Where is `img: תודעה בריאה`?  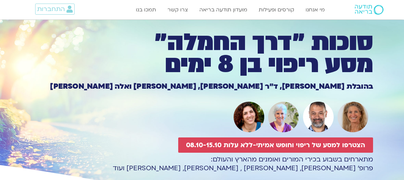 img: תודעה בריאה is located at coordinates (369, 10).